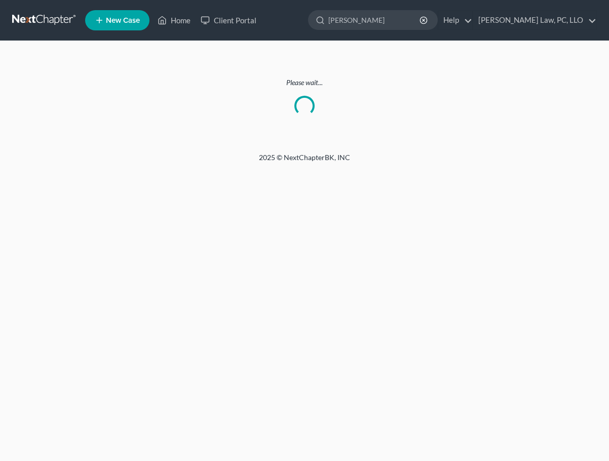  Describe the element at coordinates (228, 20) in the screenshot. I see `a: Client Portal` at that location.